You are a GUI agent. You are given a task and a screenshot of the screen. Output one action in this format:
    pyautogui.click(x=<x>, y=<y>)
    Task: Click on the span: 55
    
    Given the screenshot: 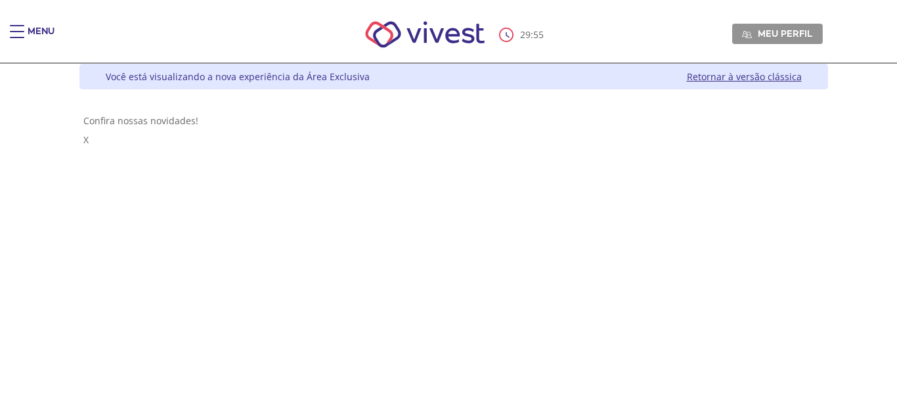 What is the action you would take?
    pyautogui.click(x=538, y=34)
    